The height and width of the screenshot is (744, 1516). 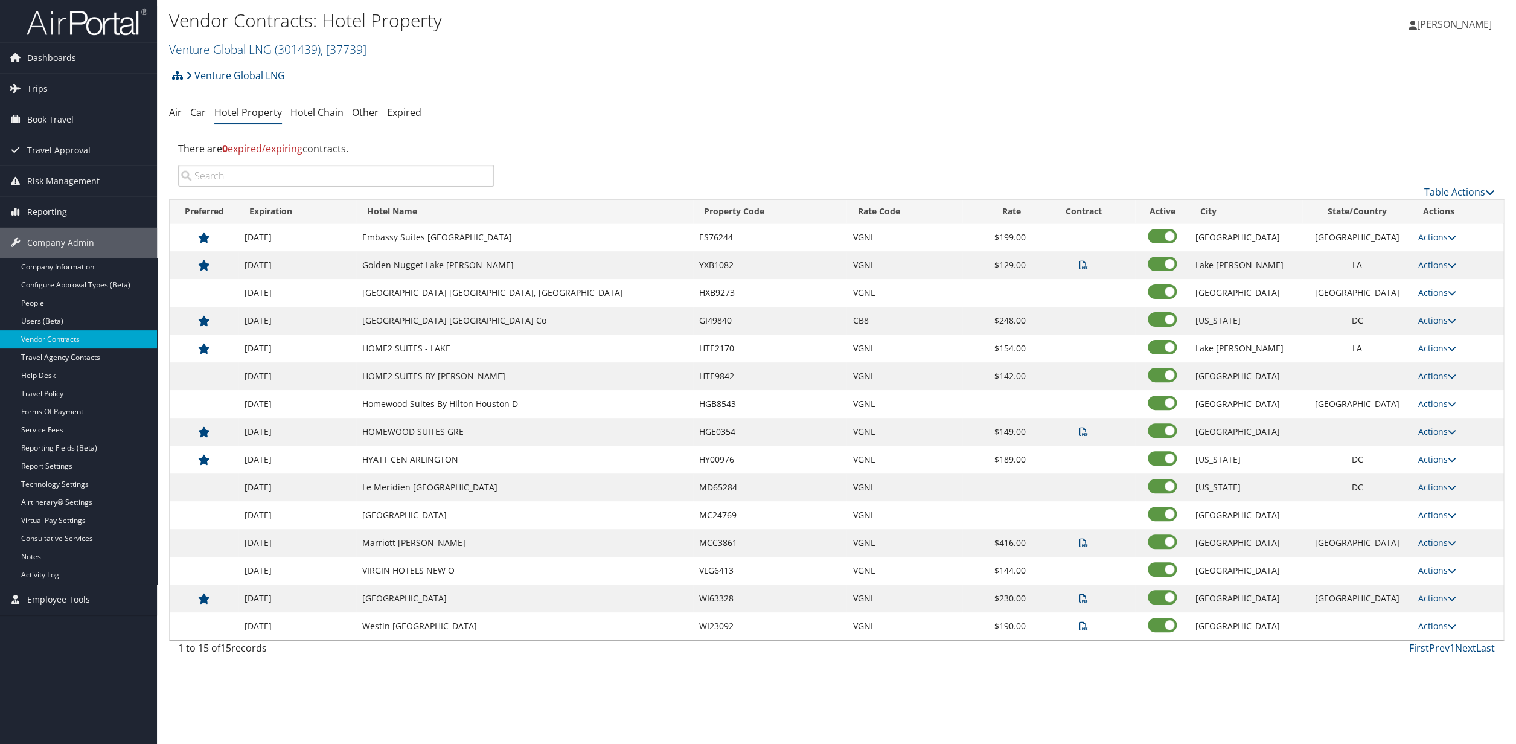 I want to click on th: Expiration: activate to sort column ascending, so click(x=297, y=211).